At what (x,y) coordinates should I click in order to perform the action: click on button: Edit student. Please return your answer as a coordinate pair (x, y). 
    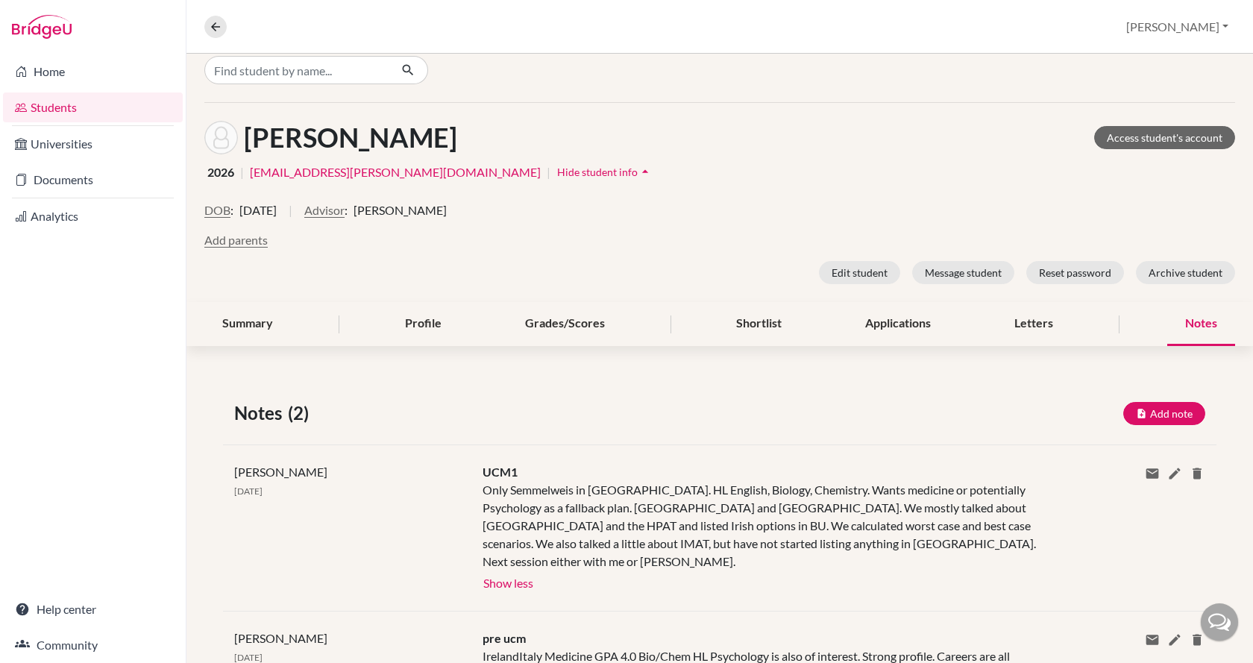
    Looking at the image, I should click on (859, 272).